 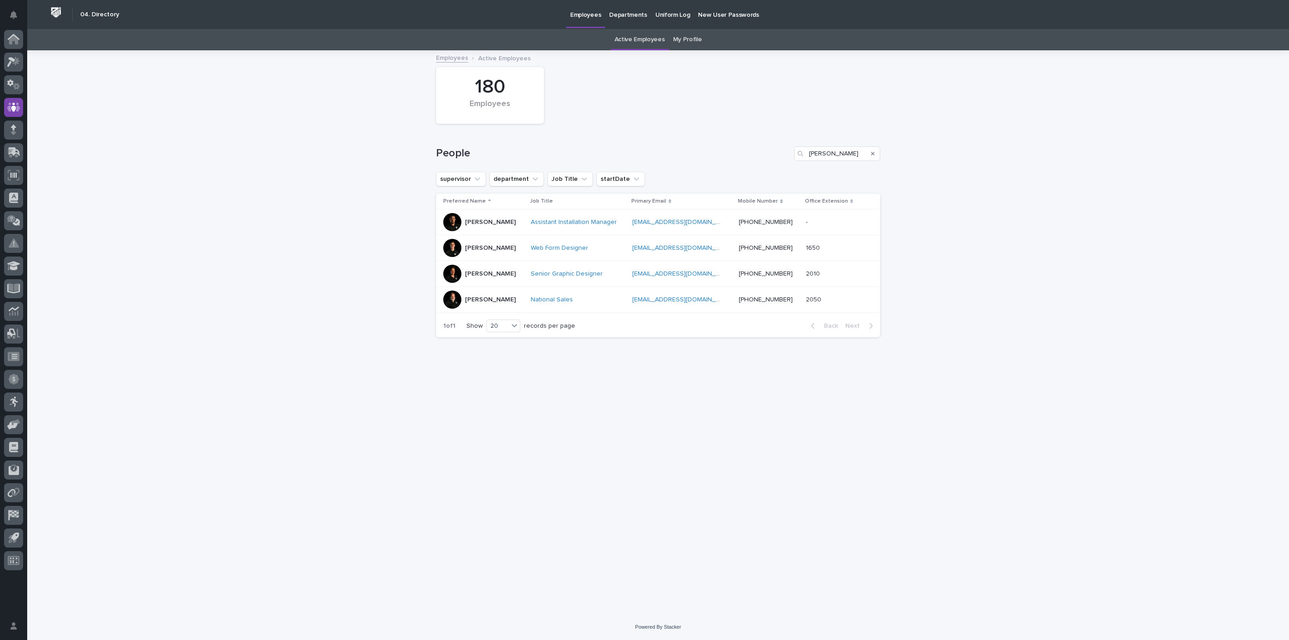 What do you see at coordinates (639, 39) in the screenshot?
I see `a: Active Employees` at bounding box center [639, 39].